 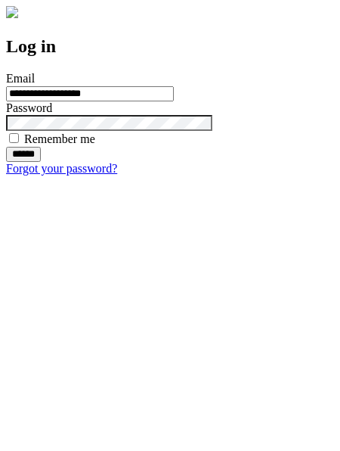 I want to click on label: Remember me, so click(x=60, y=138).